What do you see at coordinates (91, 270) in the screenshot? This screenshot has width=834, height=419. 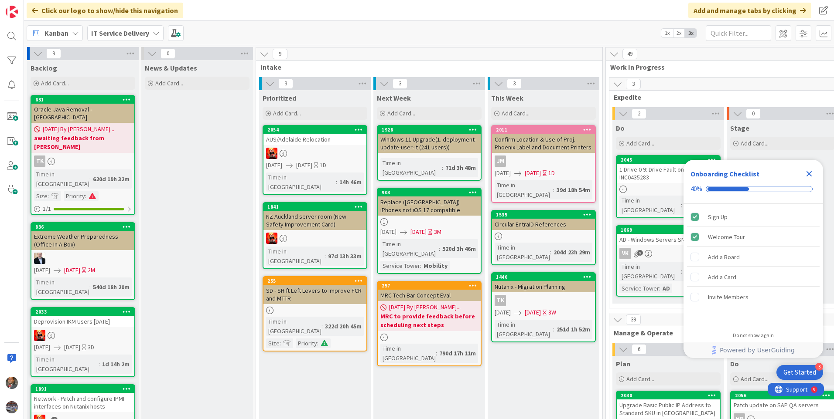 I see `div: 2M` at bounding box center [91, 270].